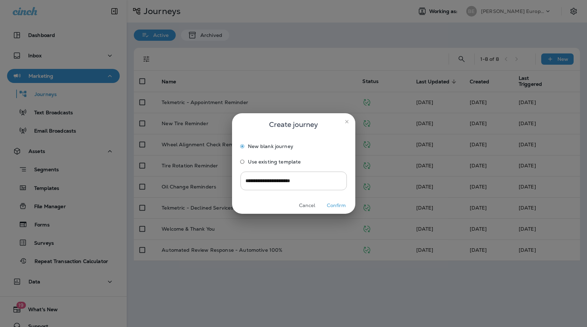  Describe the element at coordinates (336, 206) in the screenshot. I see `button: Confirm` at that location.